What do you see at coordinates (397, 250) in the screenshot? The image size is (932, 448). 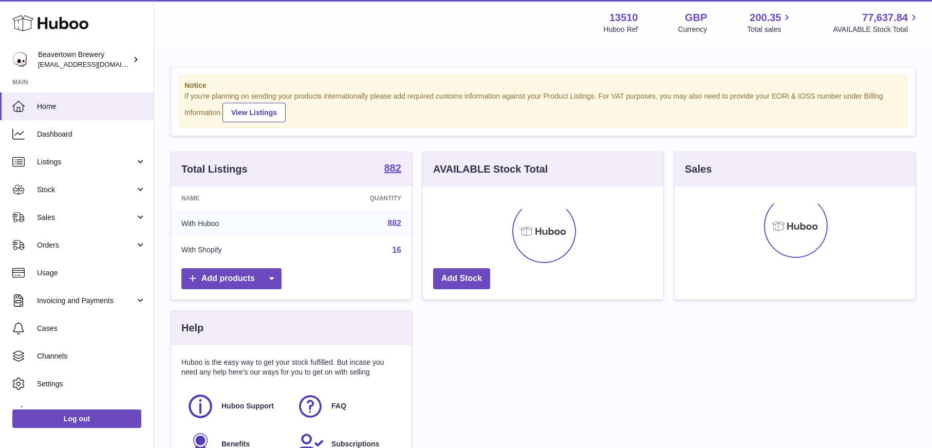 I see `a: 16` at bounding box center [397, 250].